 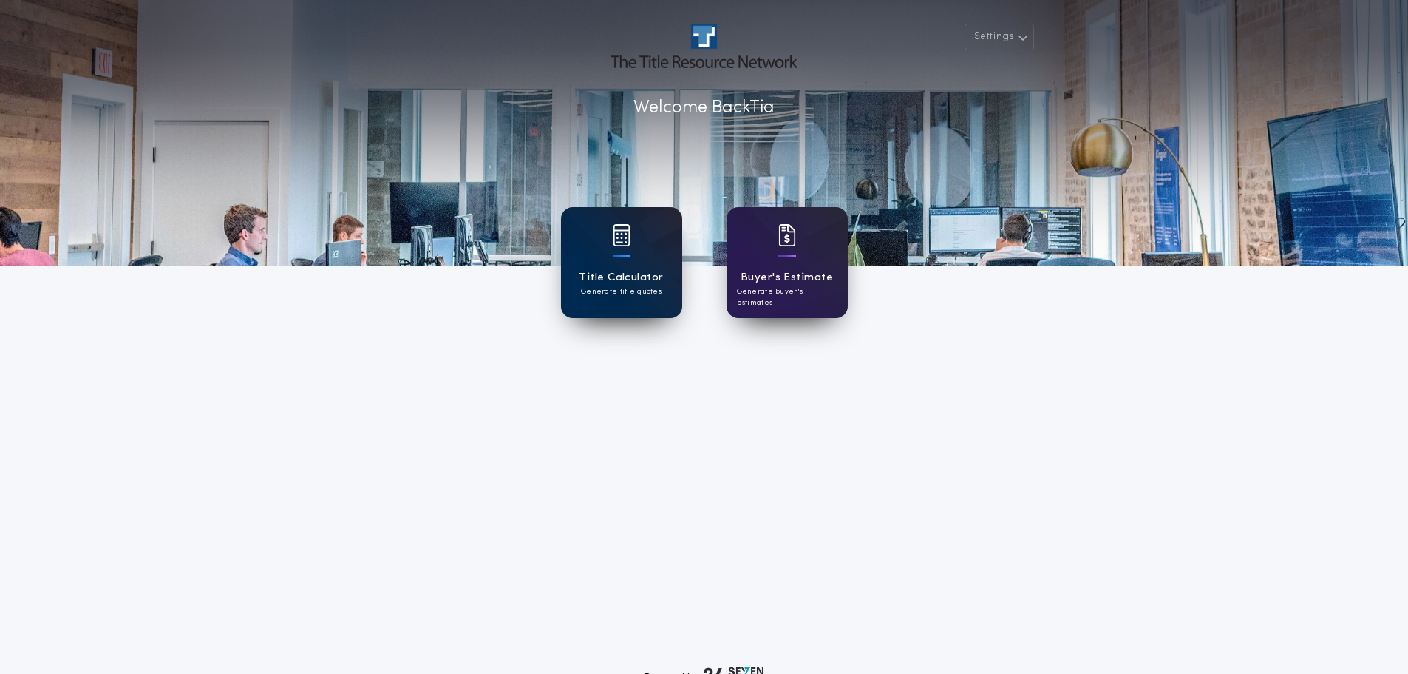 I want to click on p: Generate title quotes, so click(x=621, y=291).